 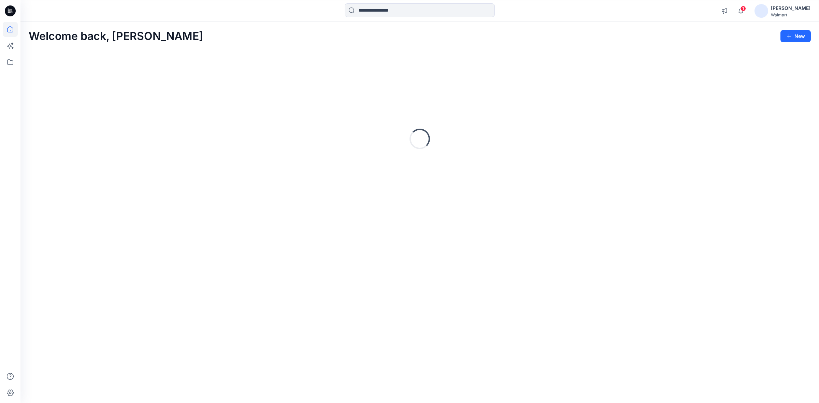 I want to click on div: Walmart, so click(x=790, y=15).